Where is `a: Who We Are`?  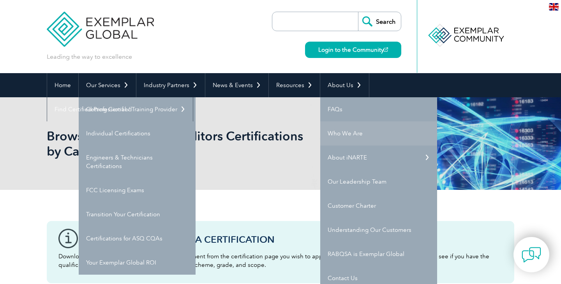 a: Who We Are is located at coordinates (379, 134).